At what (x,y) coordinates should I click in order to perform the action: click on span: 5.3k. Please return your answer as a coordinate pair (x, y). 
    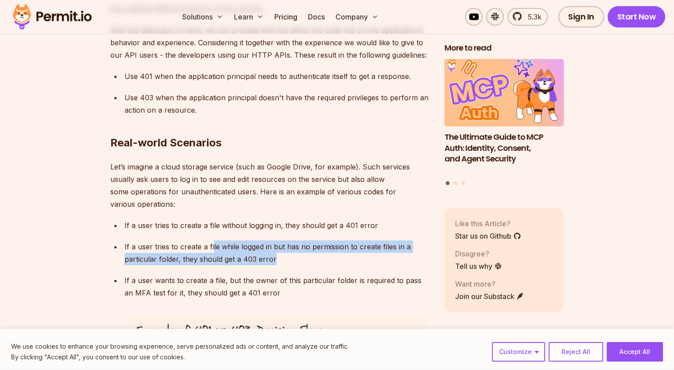
    Looking at the image, I should click on (532, 17).